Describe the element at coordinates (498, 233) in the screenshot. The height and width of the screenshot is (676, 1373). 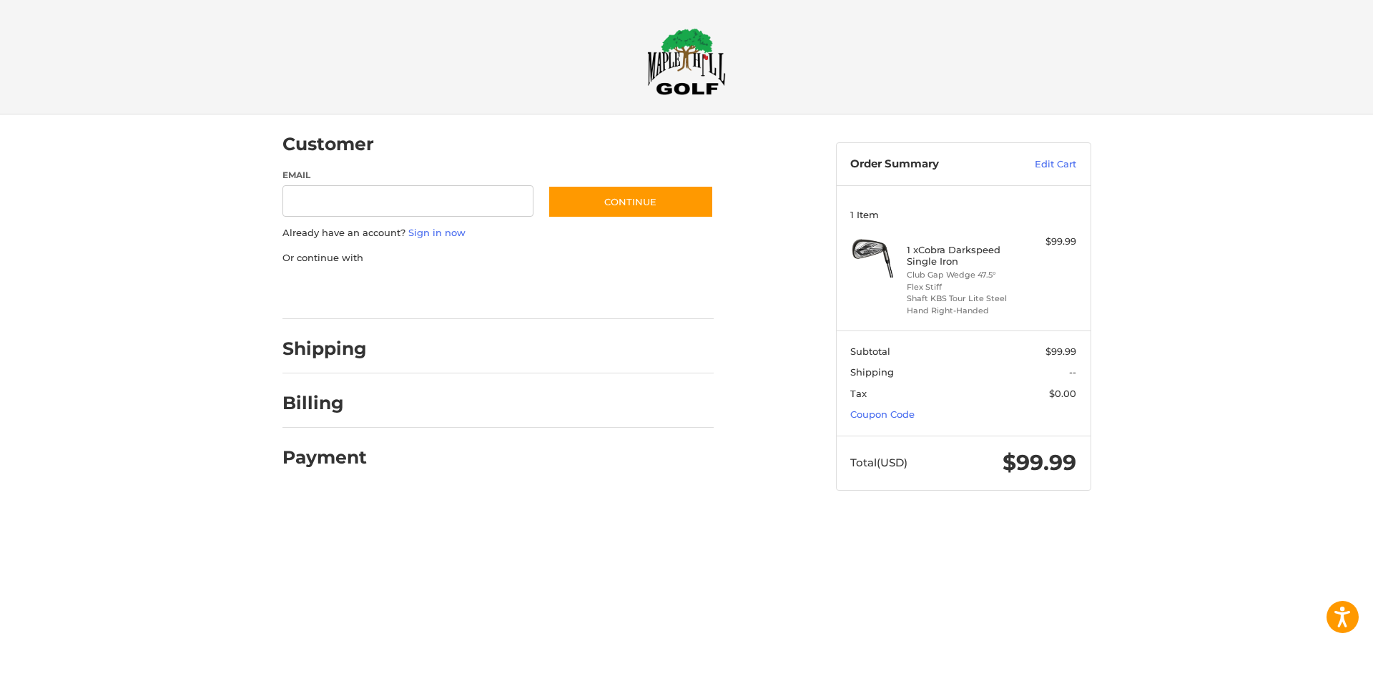
I see `p: Already have an account?` at that location.